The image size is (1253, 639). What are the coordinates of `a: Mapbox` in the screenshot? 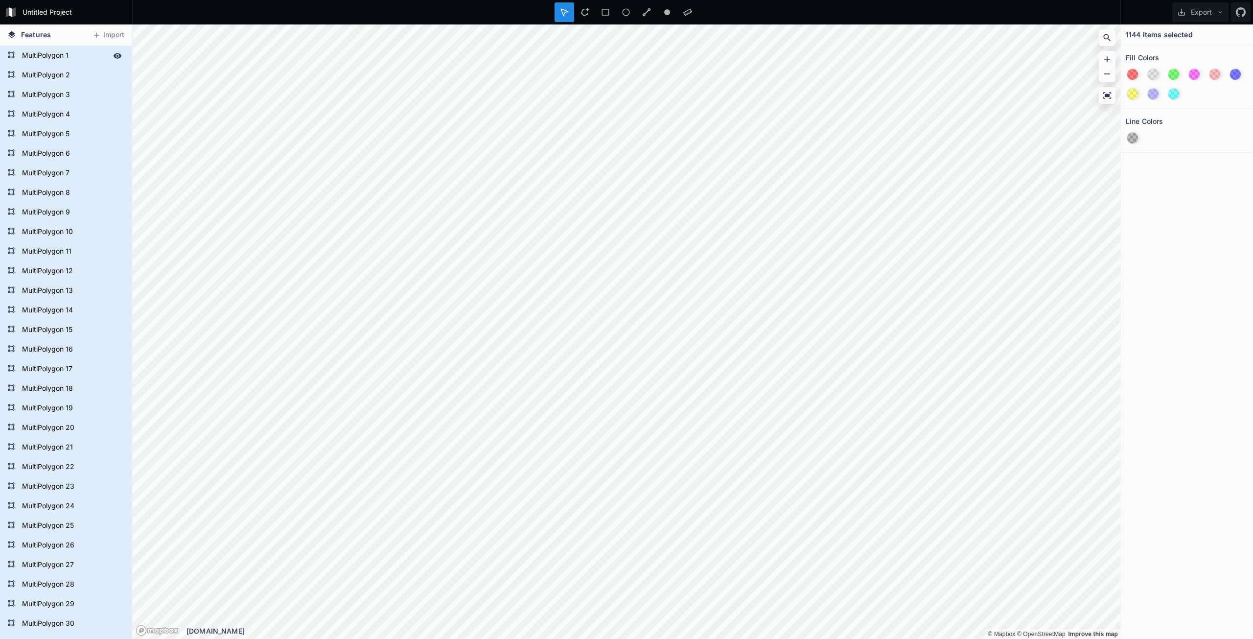 It's located at (1001, 634).